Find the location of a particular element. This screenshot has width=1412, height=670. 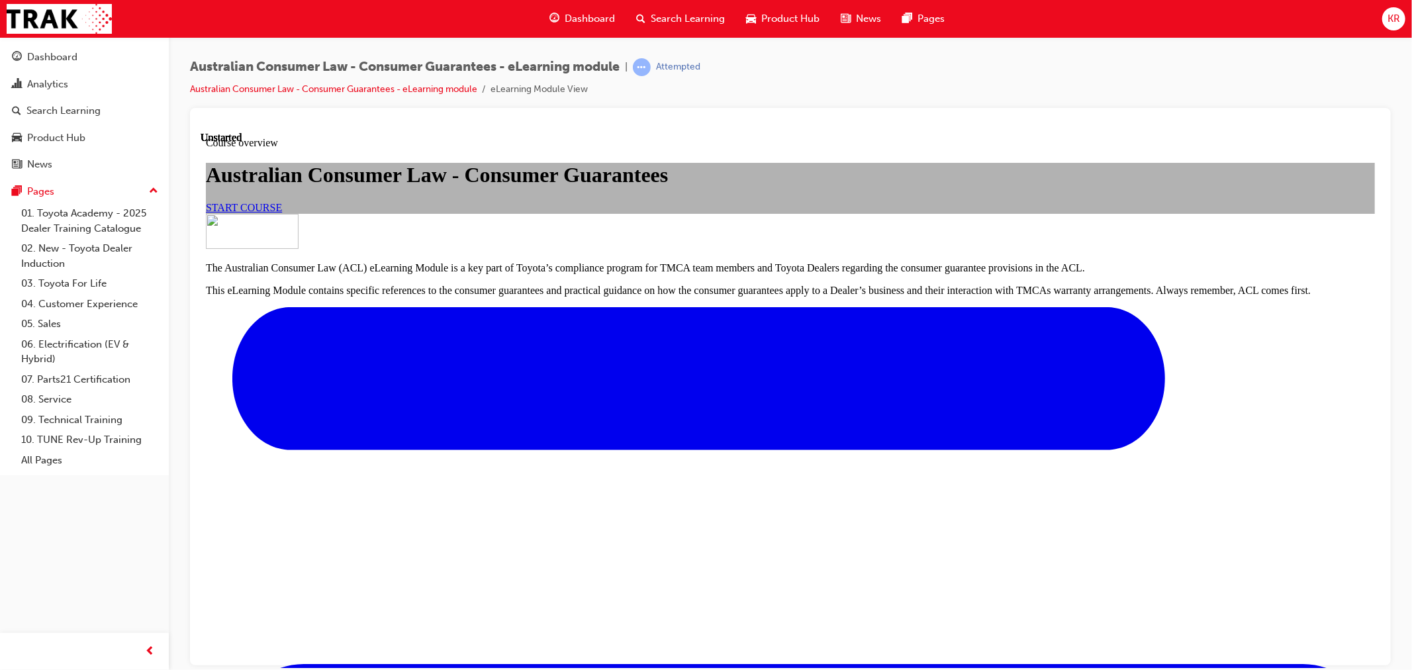

span: KR is located at coordinates (1393, 19).